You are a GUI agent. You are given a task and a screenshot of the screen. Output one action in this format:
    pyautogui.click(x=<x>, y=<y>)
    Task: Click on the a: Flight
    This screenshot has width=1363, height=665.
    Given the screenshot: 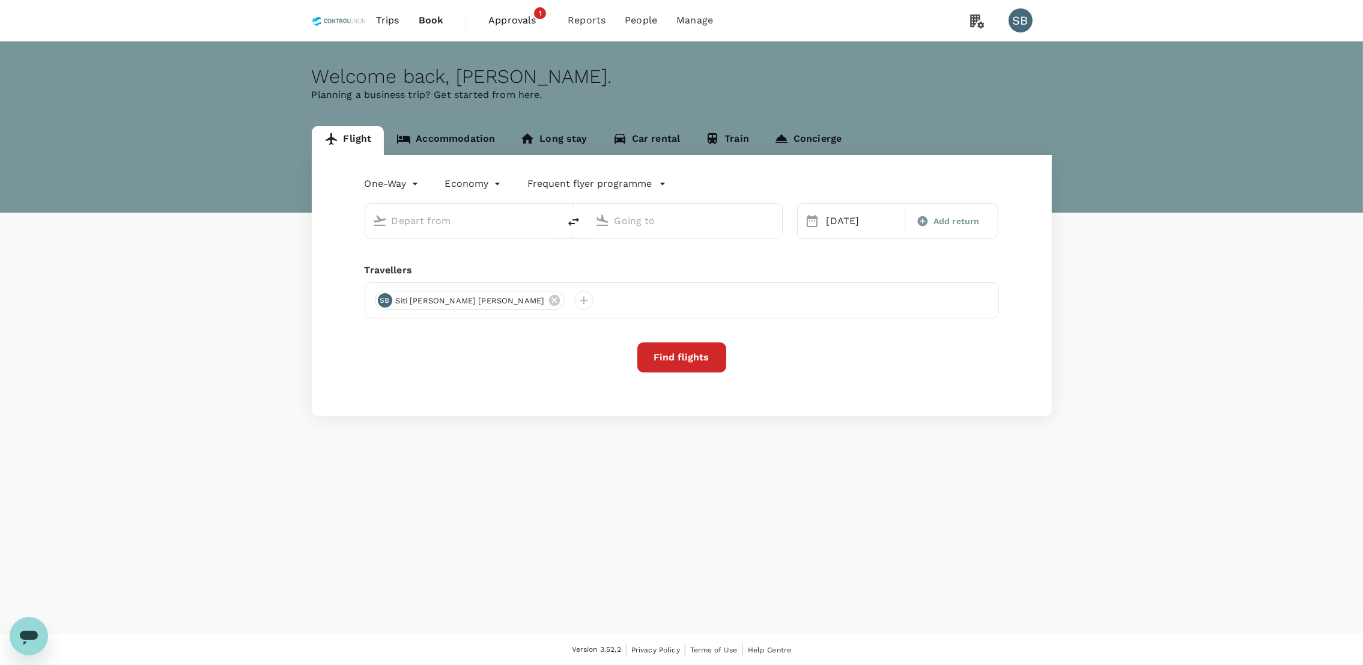 What is the action you would take?
    pyautogui.click(x=348, y=141)
    